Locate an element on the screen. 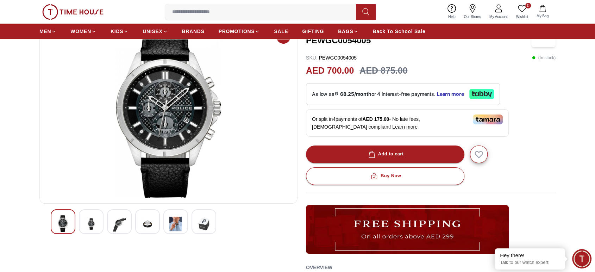 The width and height of the screenshot is (595, 272). span: PROMOTIONS is located at coordinates (236, 31).